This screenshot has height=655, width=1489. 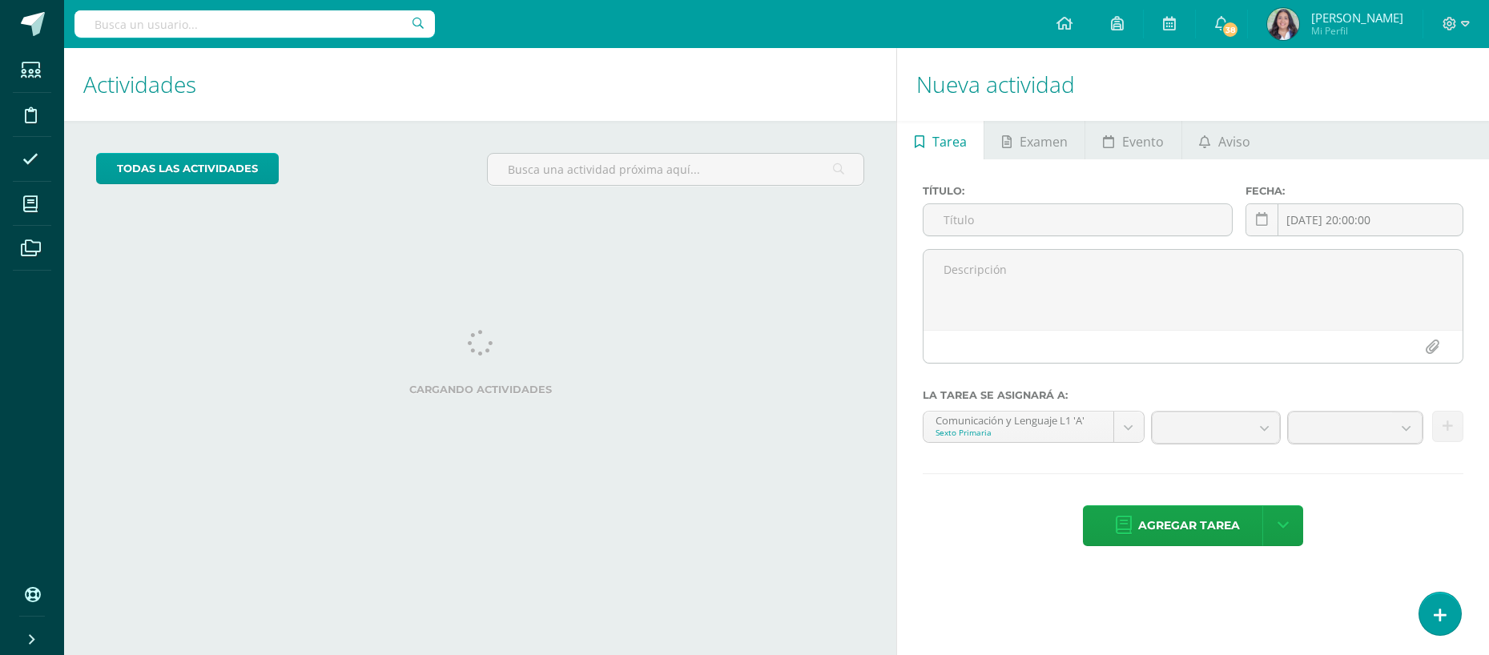 What do you see at coordinates (480, 389) in the screenshot?
I see `label: Cargando actividades` at bounding box center [480, 389].